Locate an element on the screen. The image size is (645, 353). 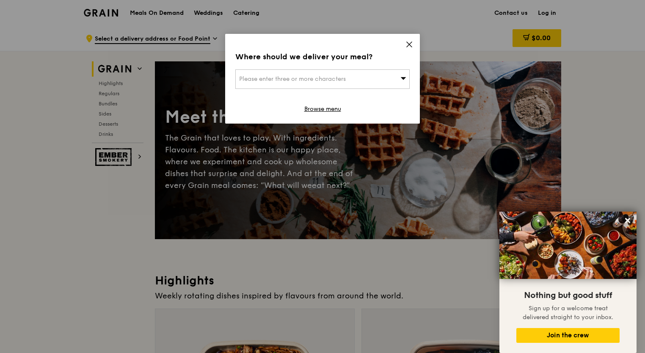
div: Where should we deliver your meal? is located at coordinates (322, 57).